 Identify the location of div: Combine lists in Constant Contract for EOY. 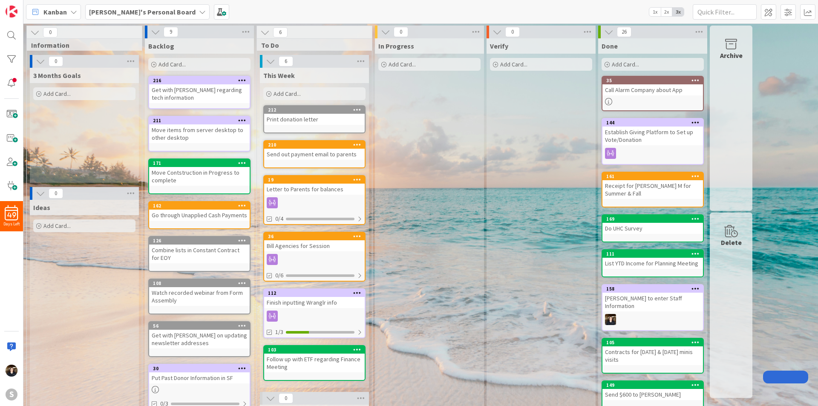
(199, 254).